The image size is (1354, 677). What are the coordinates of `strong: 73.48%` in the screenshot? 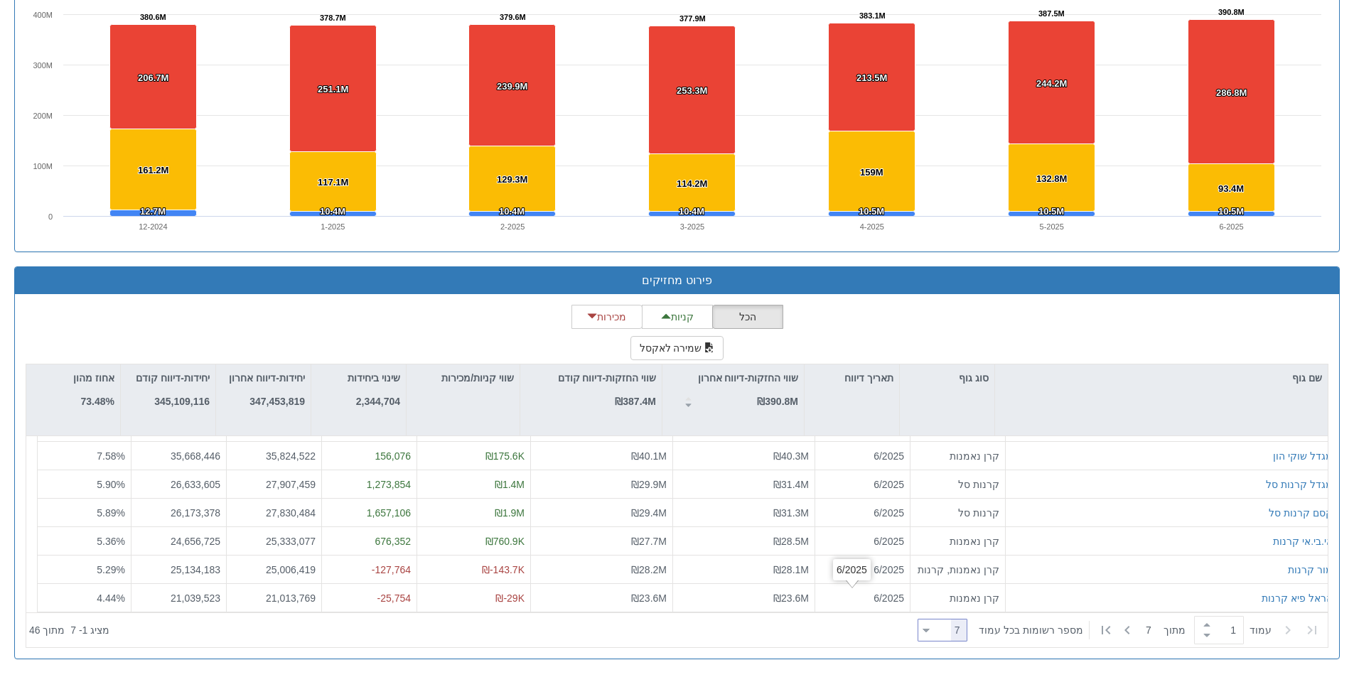 It's located at (97, 402).